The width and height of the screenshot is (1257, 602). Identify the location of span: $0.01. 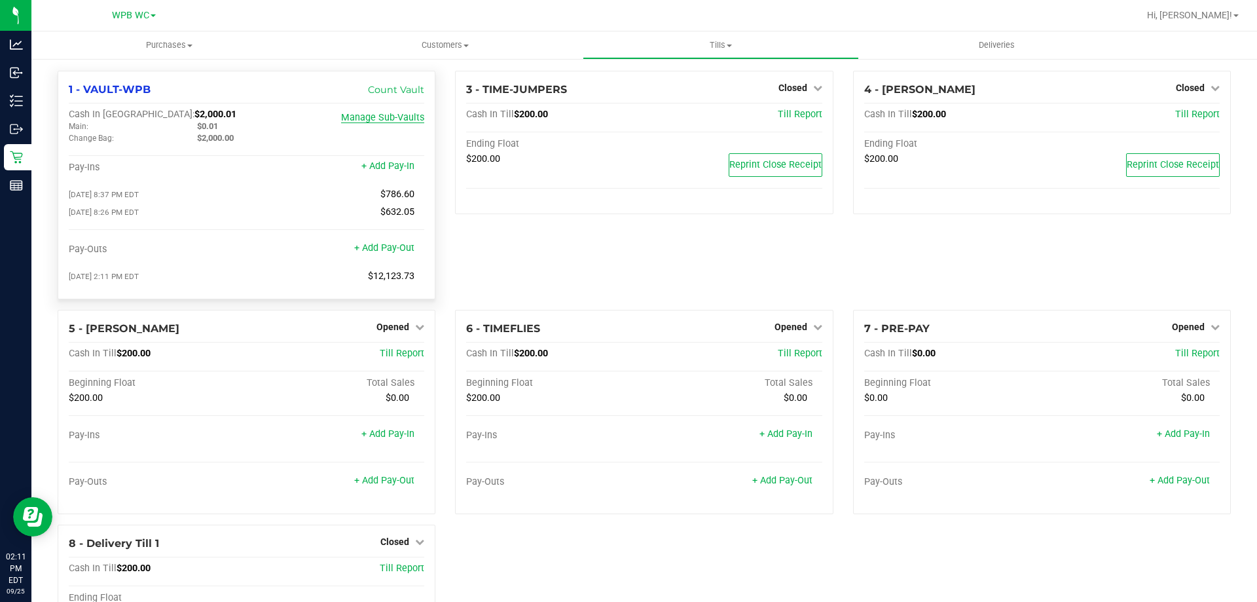
(208, 126).